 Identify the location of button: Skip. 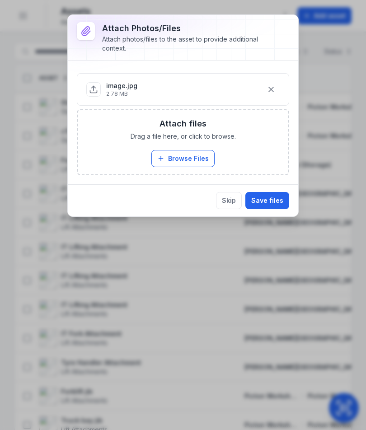
(229, 201).